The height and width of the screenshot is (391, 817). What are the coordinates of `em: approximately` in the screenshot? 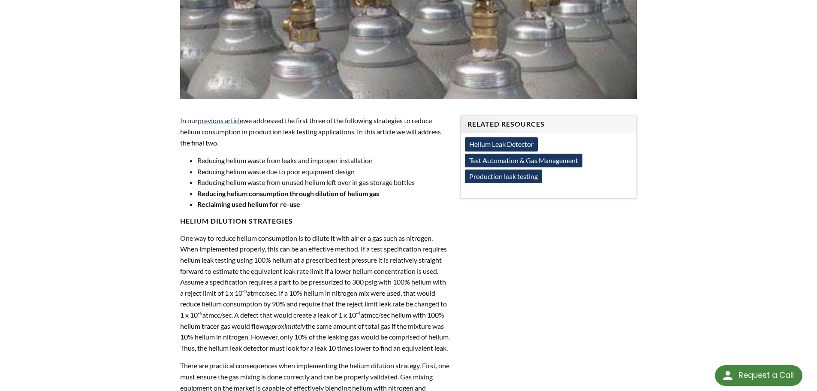 It's located at (285, 325).